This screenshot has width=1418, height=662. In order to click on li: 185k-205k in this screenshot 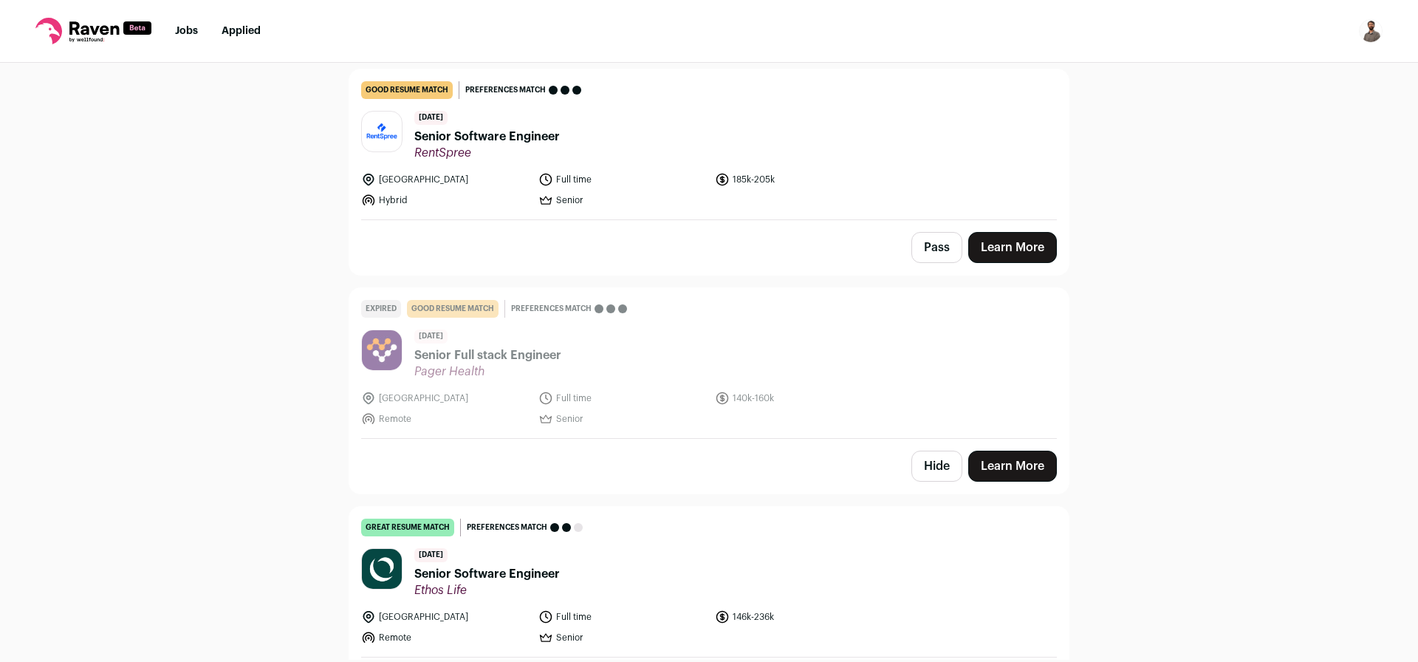, I will do `click(799, 179)`.